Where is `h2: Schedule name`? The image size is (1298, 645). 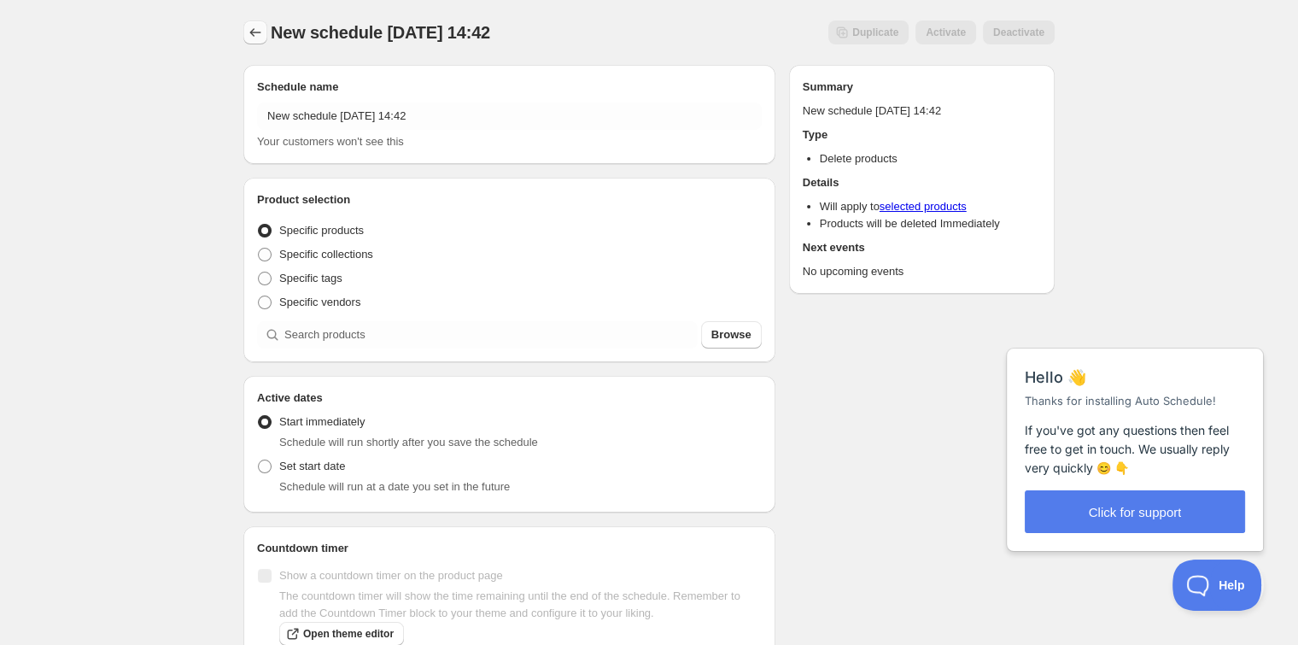 h2: Schedule name is located at coordinates (509, 87).